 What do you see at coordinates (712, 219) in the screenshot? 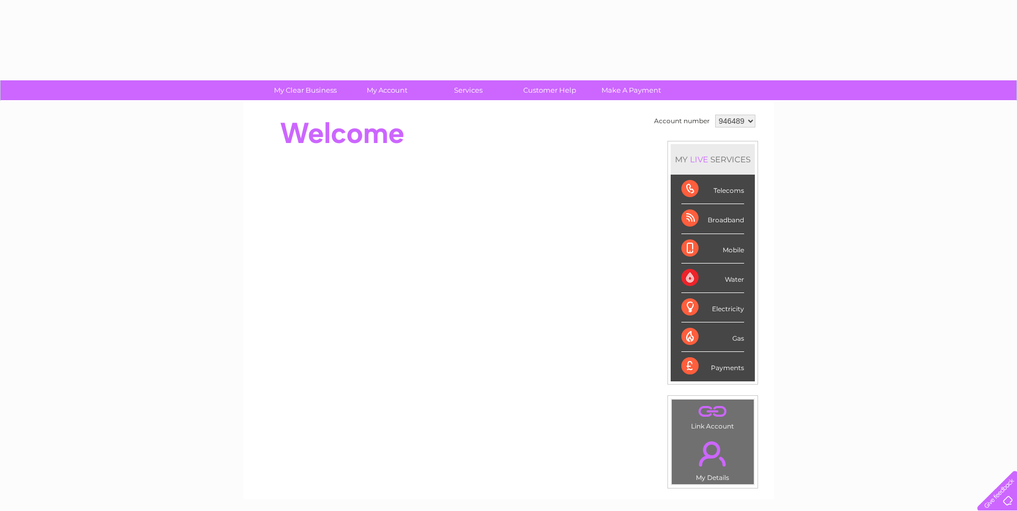
I see `div: Broadband` at bounding box center [712, 219].